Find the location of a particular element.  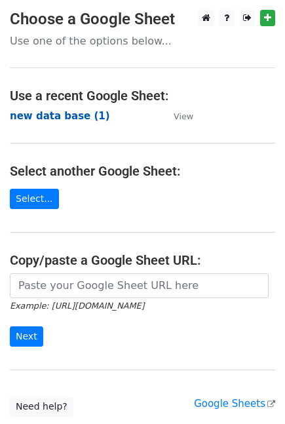

h4: Copy/paste a Google Sheet URL: is located at coordinates (142, 260).